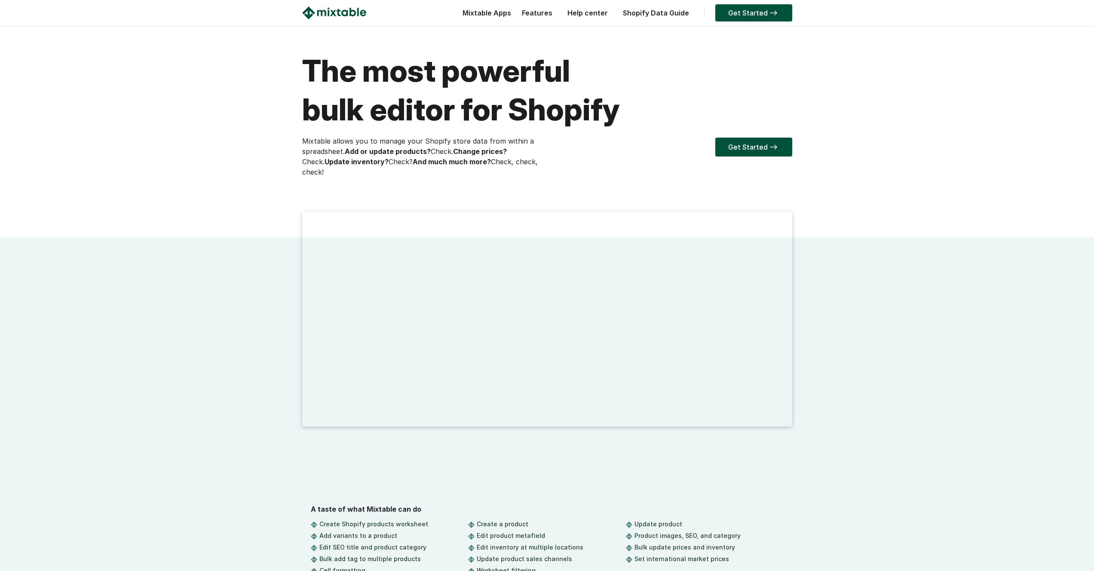 The width and height of the screenshot is (1094, 571). Describe the element at coordinates (537, 13) in the screenshot. I see `a: Features` at that location.